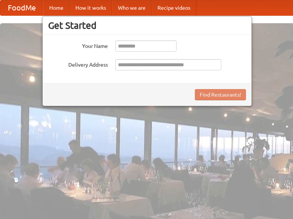 The height and width of the screenshot is (219, 293). Describe the element at coordinates (132, 8) in the screenshot. I see `a: Who we are` at that location.